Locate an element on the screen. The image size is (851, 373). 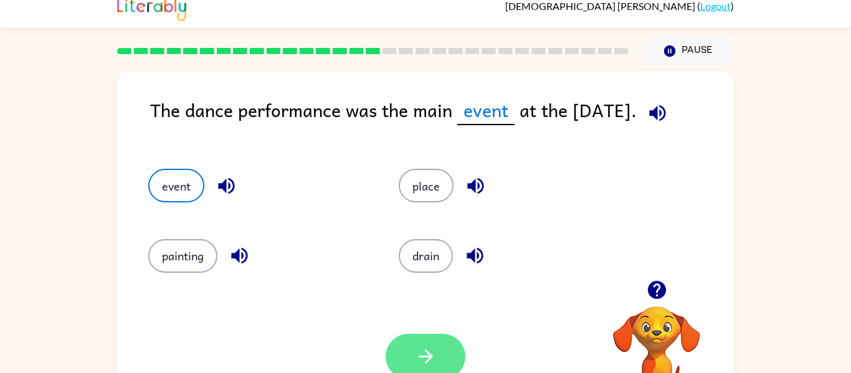
button: Pause is located at coordinates (688, 51).